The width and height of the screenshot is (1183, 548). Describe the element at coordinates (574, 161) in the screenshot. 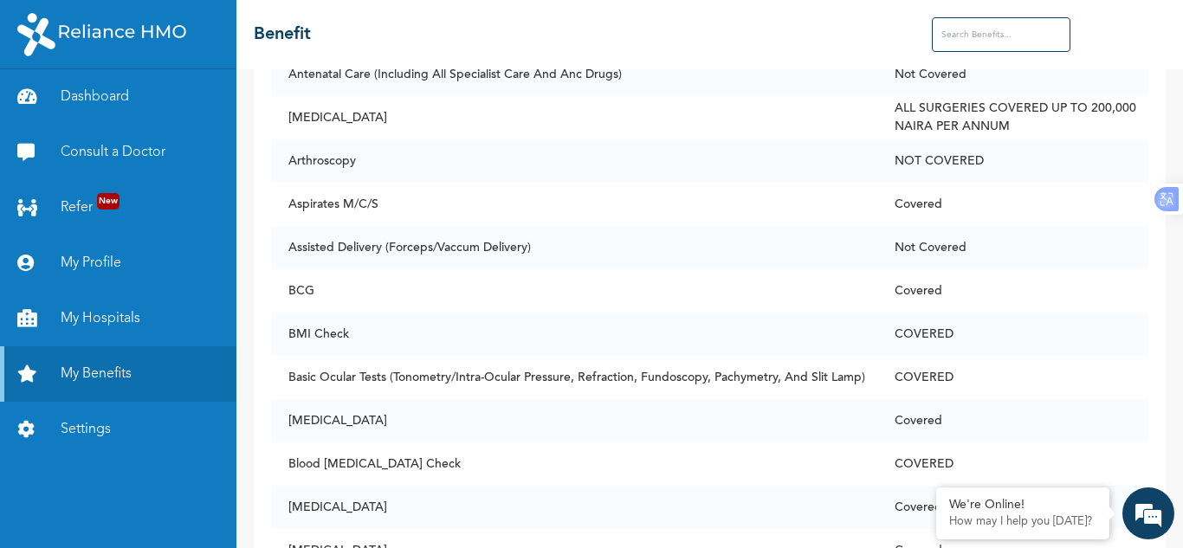

I see `td: Arthroscopy` at that location.